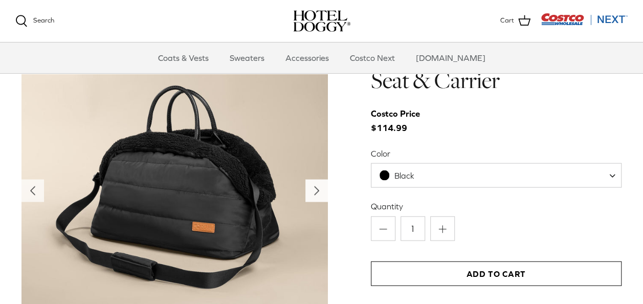  What do you see at coordinates (395, 114) in the screenshot?
I see `div: Costco Price` at bounding box center [395, 114].